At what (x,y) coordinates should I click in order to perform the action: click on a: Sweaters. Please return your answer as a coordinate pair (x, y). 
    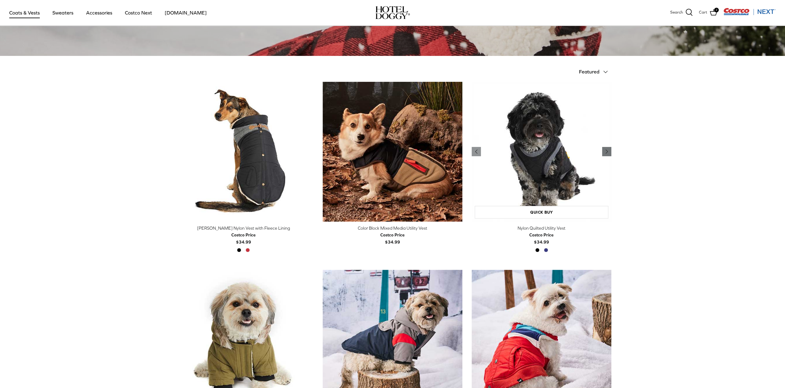
    Looking at the image, I should click on (63, 13).